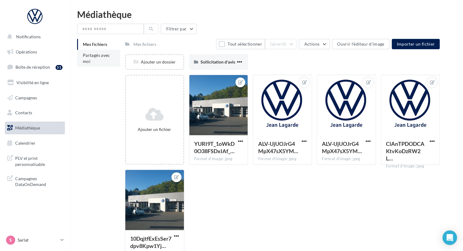 The width and height of the screenshot is (463, 251). I want to click on button: Importer un fichier, so click(416, 44).